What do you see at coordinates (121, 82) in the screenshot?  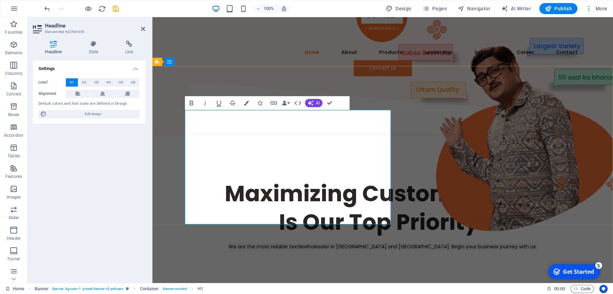 I see `span: H5` at bounding box center [121, 82].